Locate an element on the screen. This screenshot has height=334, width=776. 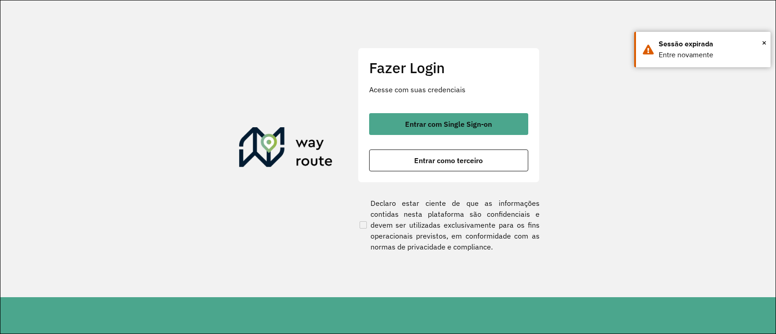
button: Close is located at coordinates (764, 43).